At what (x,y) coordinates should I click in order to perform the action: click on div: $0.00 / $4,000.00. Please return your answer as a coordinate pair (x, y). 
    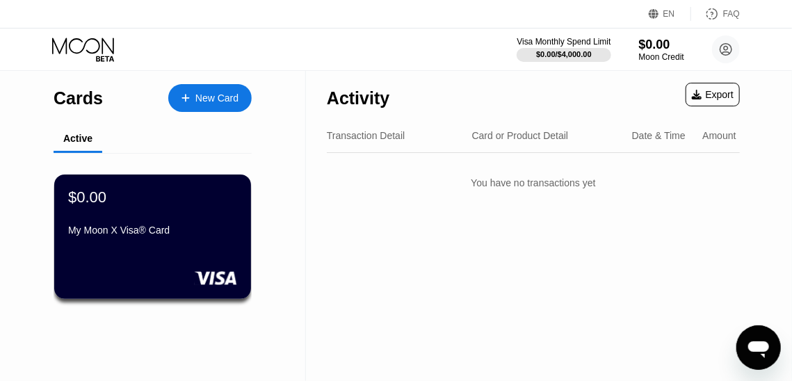
    Looking at the image, I should click on (564, 54).